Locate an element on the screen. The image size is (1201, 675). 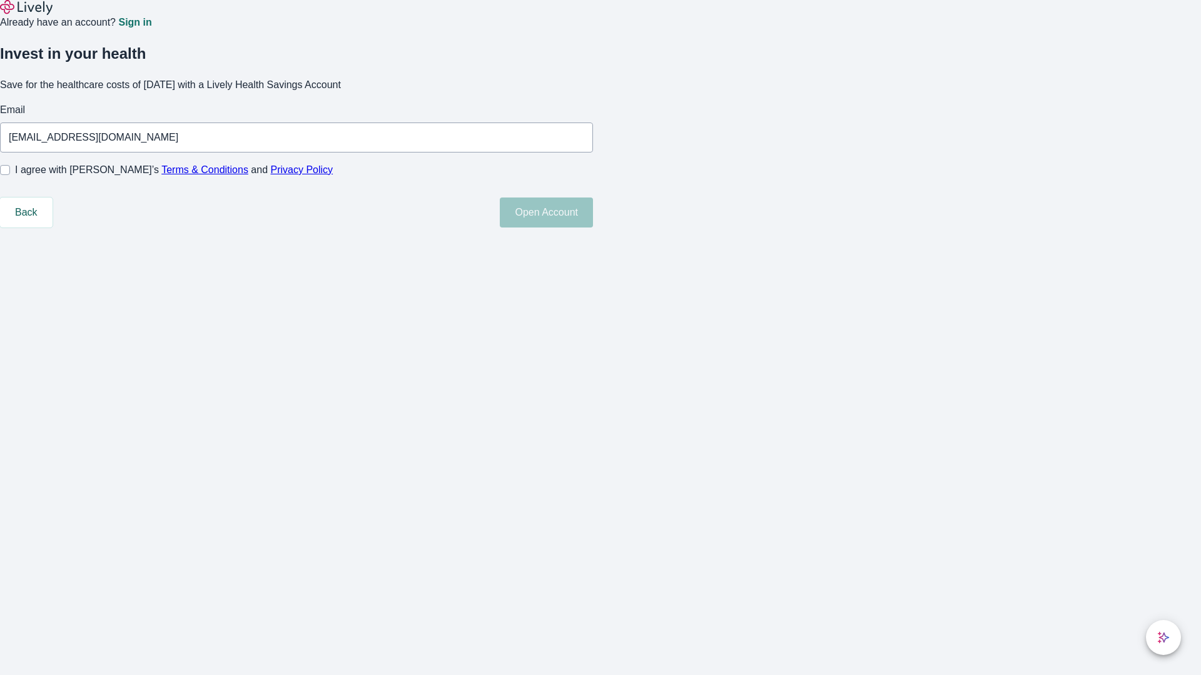
a: Terms & Conditions is located at coordinates (204, 169).